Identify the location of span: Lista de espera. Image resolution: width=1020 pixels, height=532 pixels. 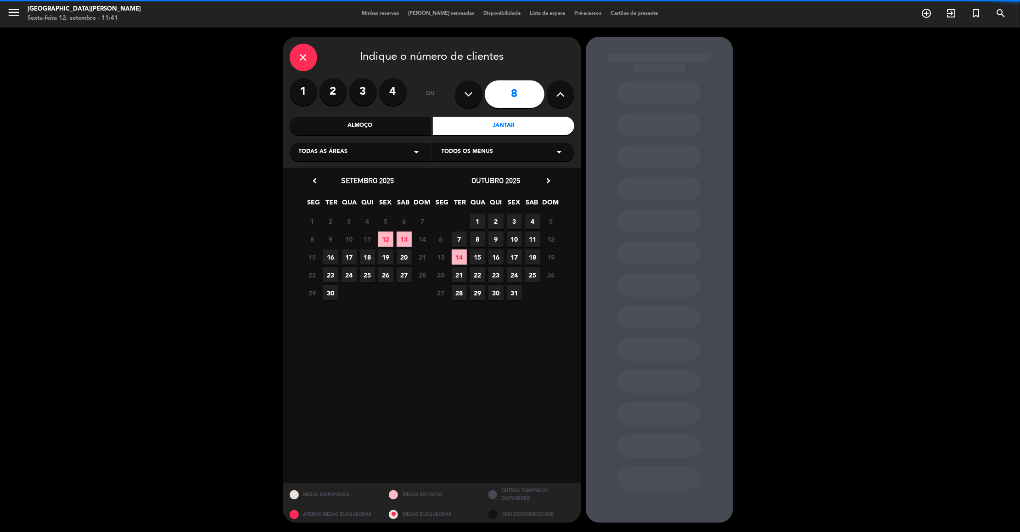
(548, 13).